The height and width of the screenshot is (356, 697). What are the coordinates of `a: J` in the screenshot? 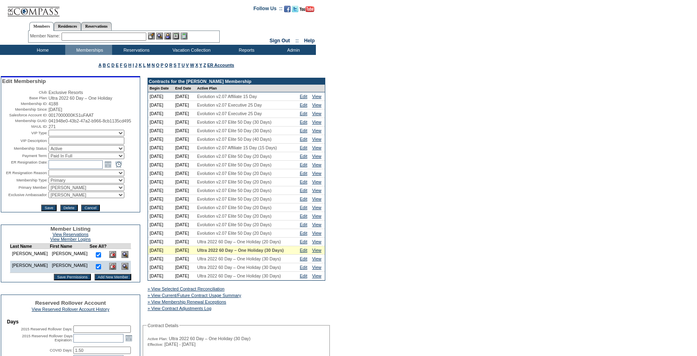 It's located at (136, 65).